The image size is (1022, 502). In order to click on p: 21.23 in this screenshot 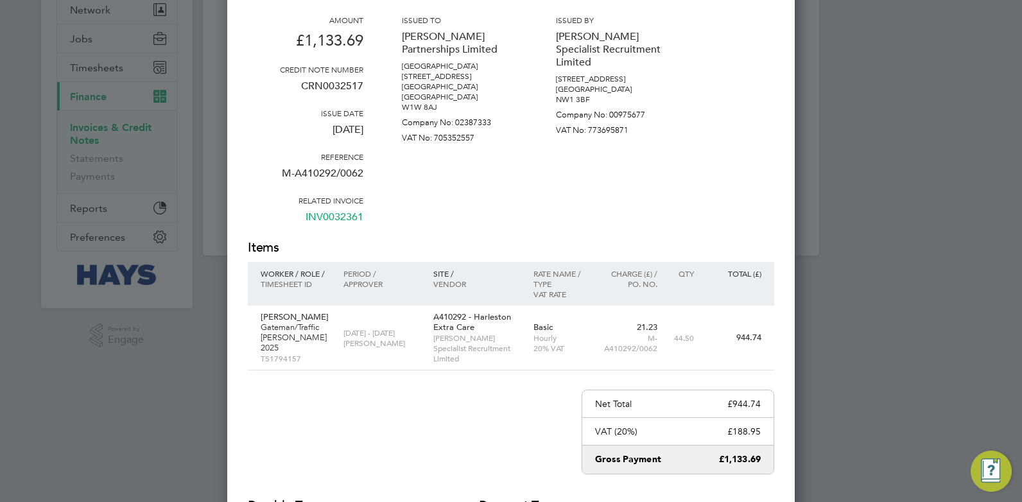, I will do `click(629, 328)`.